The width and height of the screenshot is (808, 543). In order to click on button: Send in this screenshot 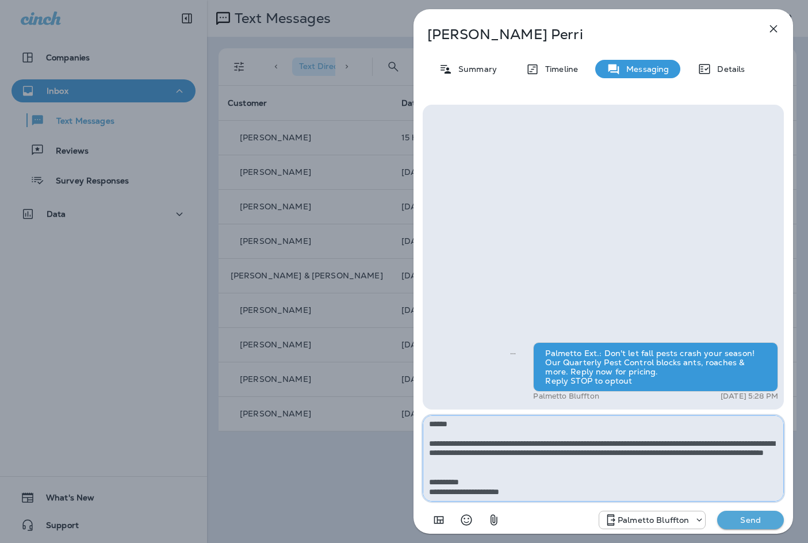, I will do `click(751, 520)`.